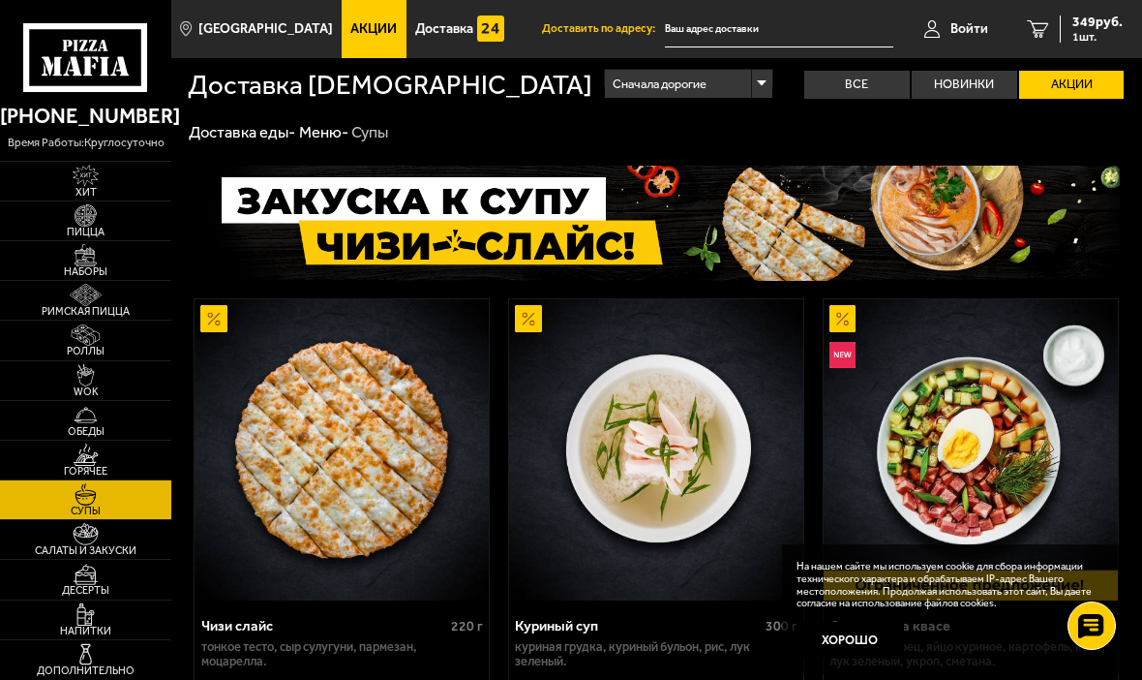 Image resolution: width=1142 pixels, height=680 pixels. What do you see at coordinates (971, 449) in the screenshot?
I see `a: АкционныйНовинкаОкрошка на квасе` at bounding box center [971, 449].